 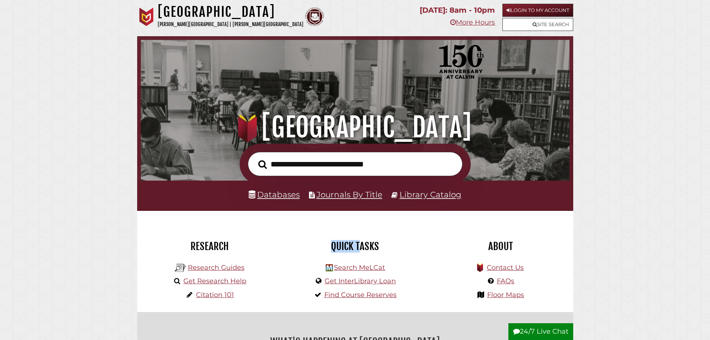 I want to click on button: Search, so click(x=263, y=164).